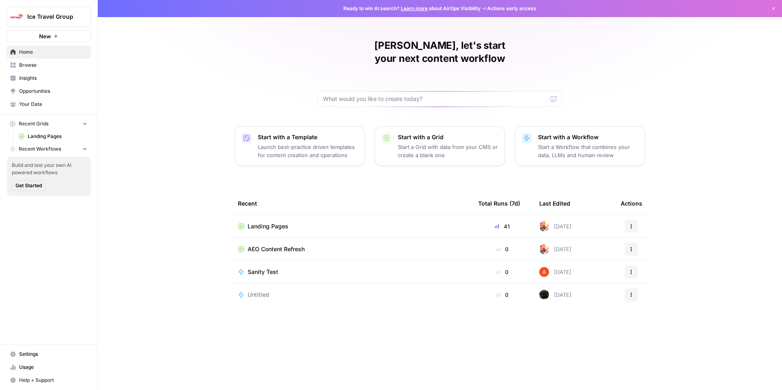 The width and height of the screenshot is (782, 390). Describe the element at coordinates (544, 295) in the screenshot. I see `img: a7wp29i4q9fg250eipuu1edzbiqn` at that location.